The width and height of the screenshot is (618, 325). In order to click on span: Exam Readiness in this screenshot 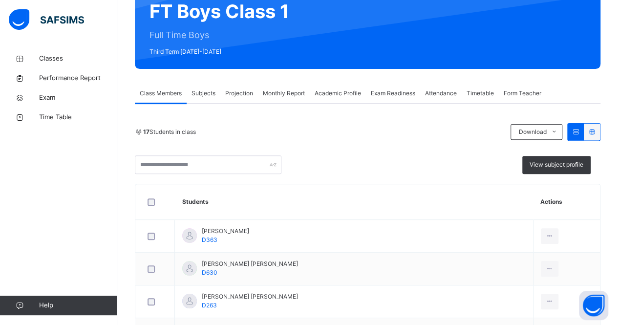, I will do `click(393, 93)`.